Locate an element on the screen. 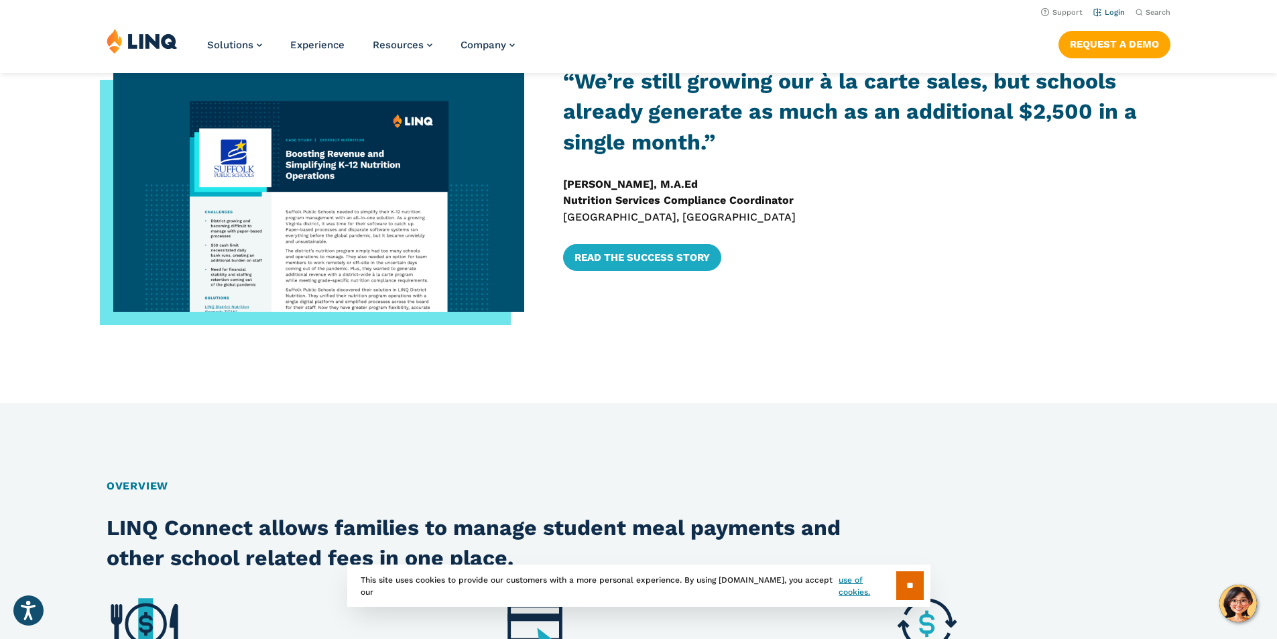 This screenshot has height=639, width=1277. span: Company is located at coordinates (483, 45).